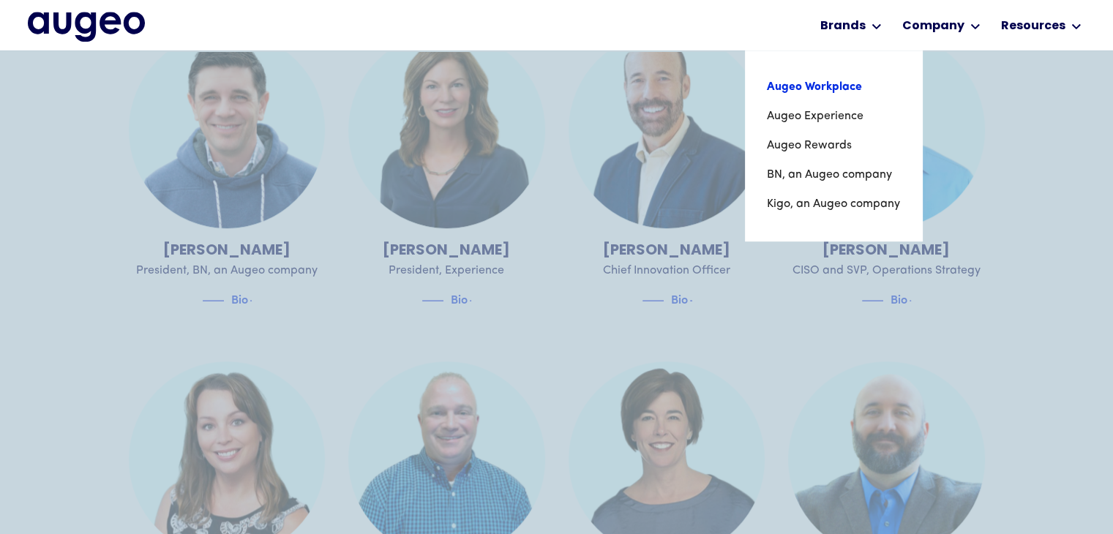 This screenshot has width=1113, height=534. Describe the element at coordinates (833, 175) in the screenshot. I see `a: BN, an Augeo company` at that location.